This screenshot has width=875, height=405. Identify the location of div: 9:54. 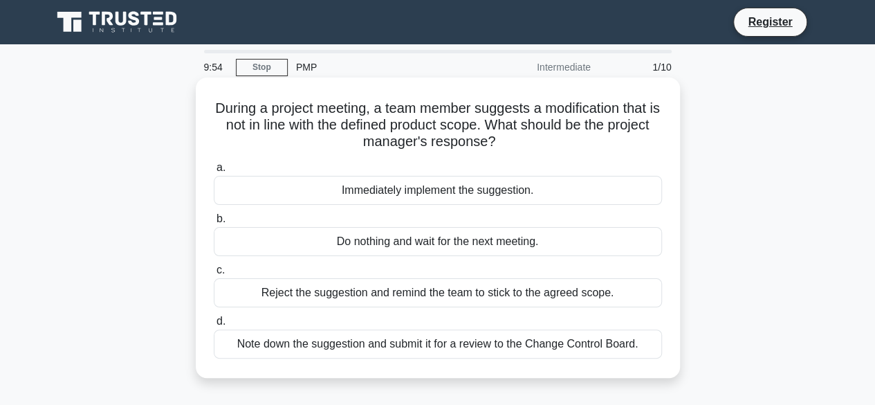
(216, 67).